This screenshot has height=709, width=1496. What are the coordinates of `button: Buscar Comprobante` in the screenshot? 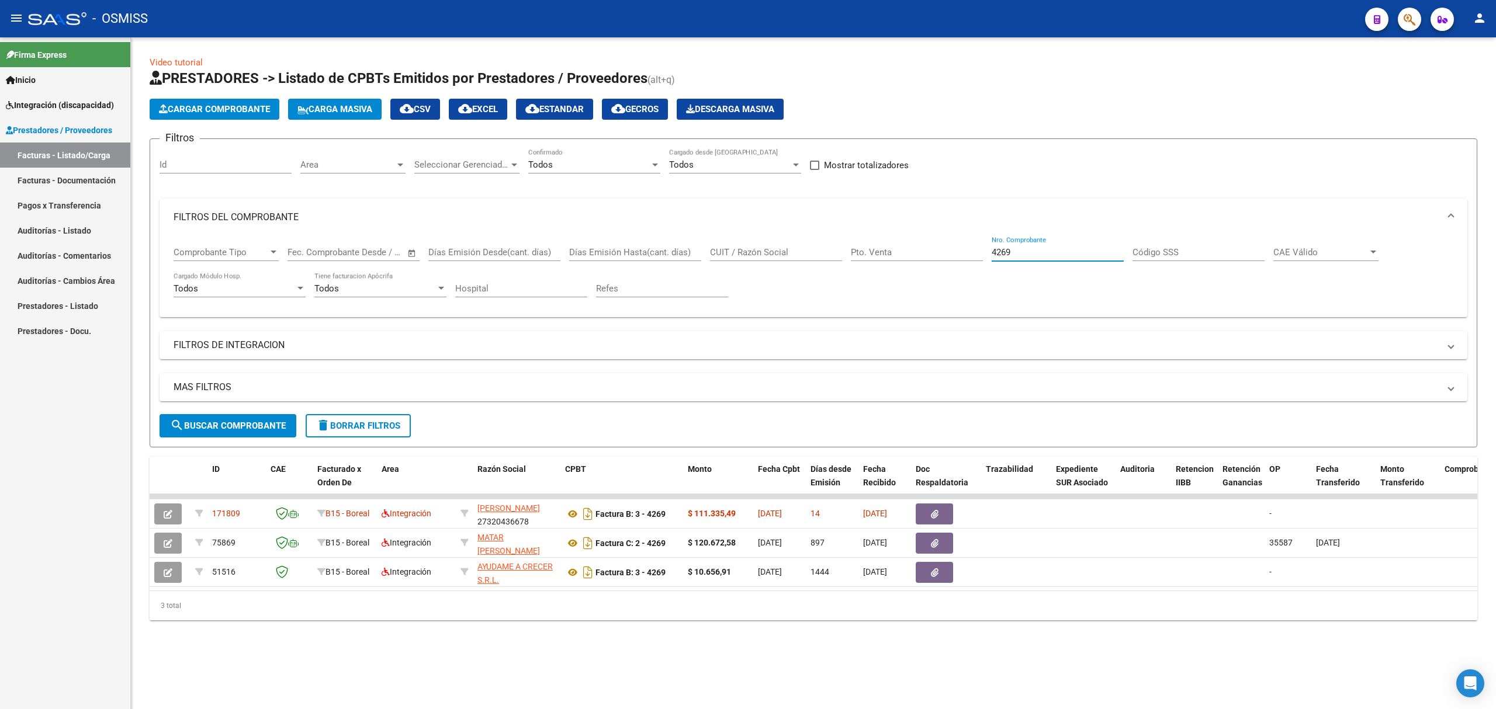 It's located at (228, 426).